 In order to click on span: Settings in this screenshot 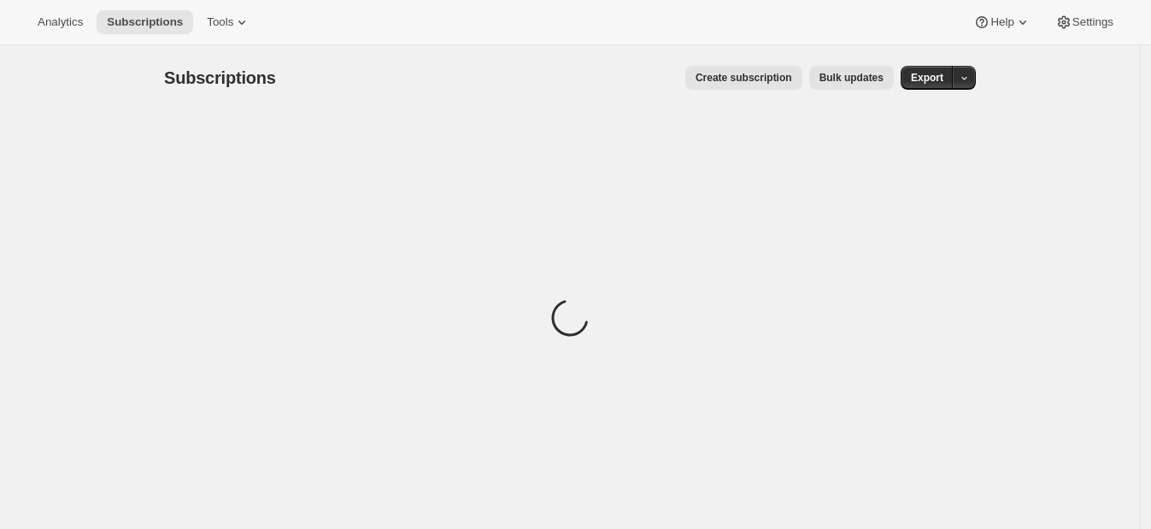, I will do `click(1093, 22)`.